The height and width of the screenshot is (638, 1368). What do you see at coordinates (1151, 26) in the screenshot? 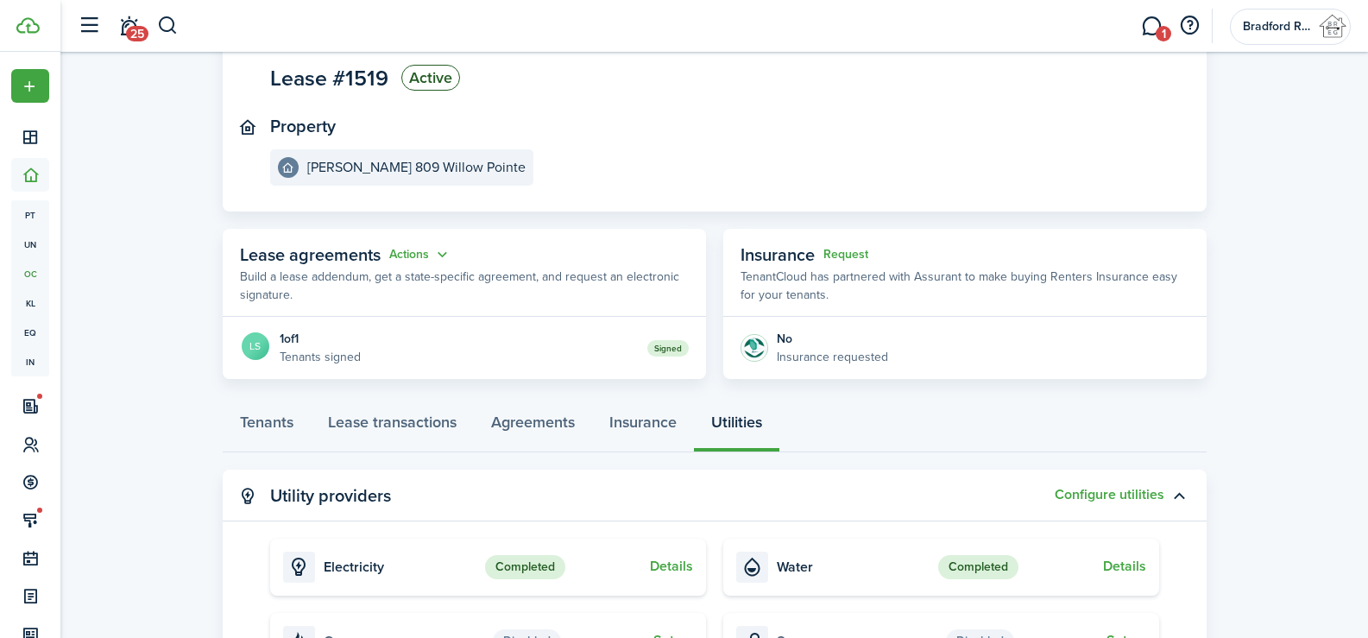
I see `a: Messaging` at bounding box center [1151, 26].